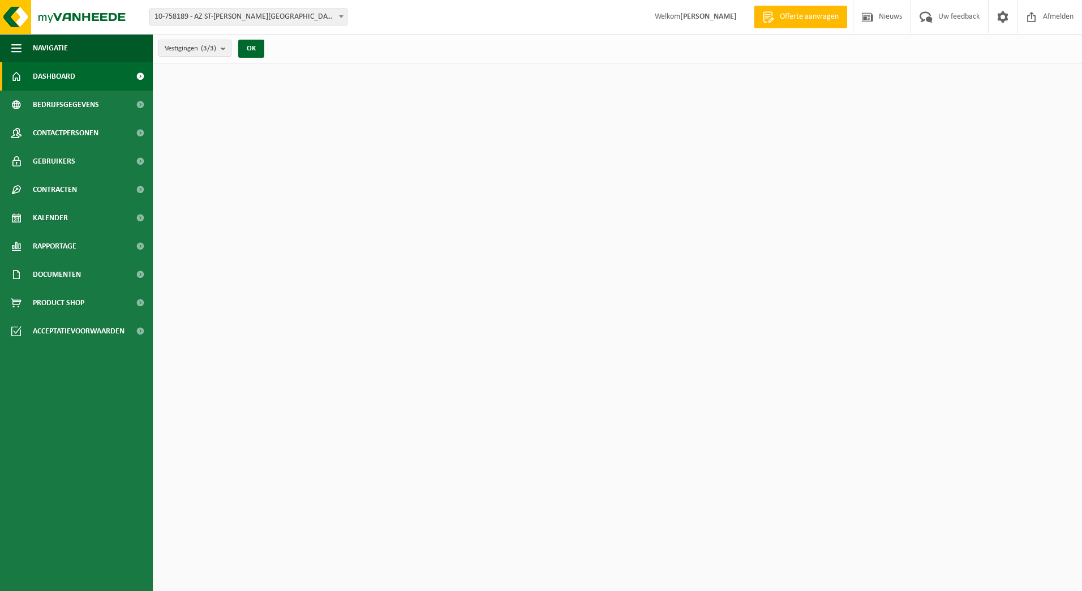 The height and width of the screenshot is (591, 1082). I want to click on span: 10-758189 - AZ ST-LUCAS BRUGGE - ASSEBROEK, so click(248, 17).